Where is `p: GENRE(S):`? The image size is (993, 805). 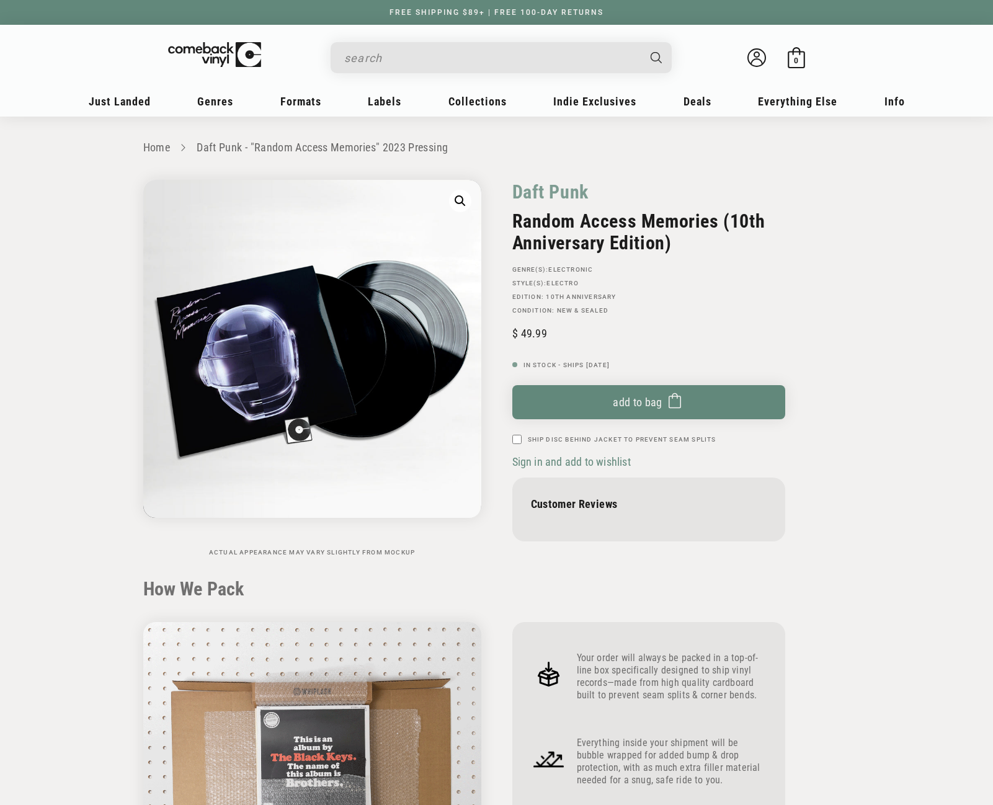 p: GENRE(S): is located at coordinates (649, 270).